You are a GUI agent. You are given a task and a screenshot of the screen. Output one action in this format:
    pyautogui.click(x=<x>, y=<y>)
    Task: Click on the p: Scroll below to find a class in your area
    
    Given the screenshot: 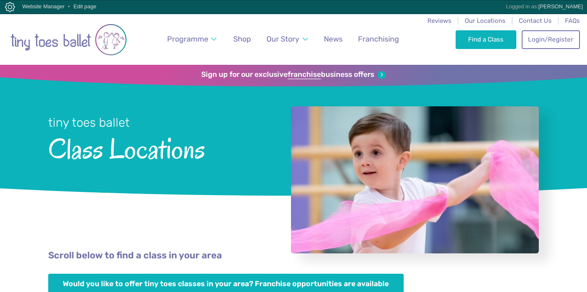 What is the action you would take?
    pyautogui.click(x=293, y=256)
    